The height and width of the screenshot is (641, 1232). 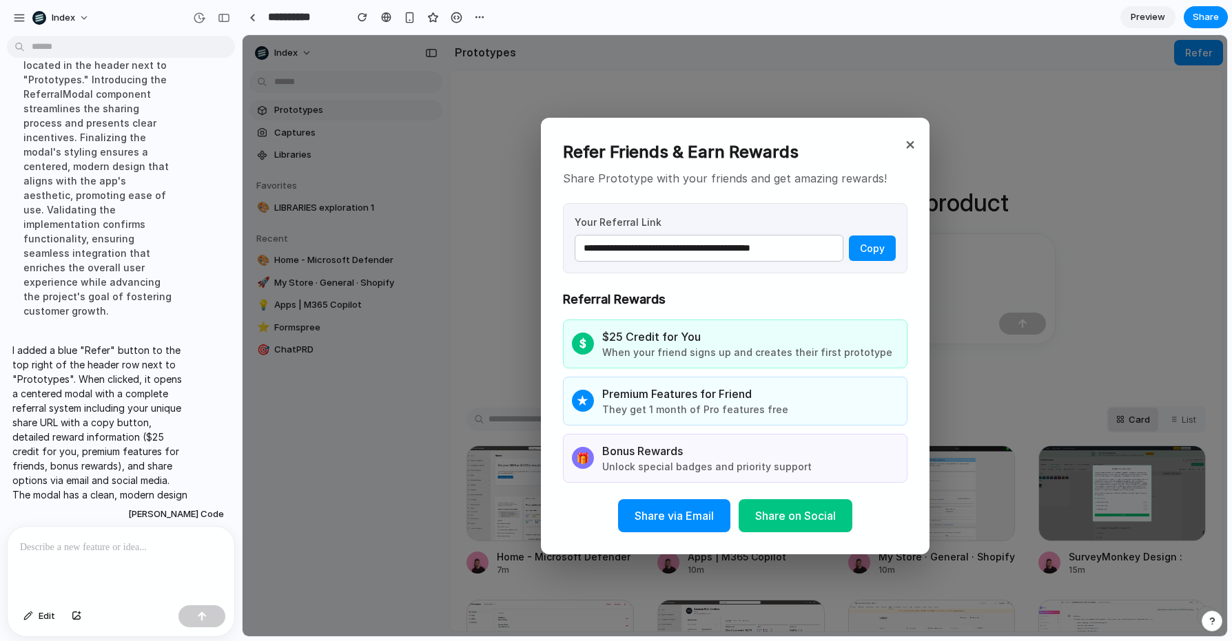 What do you see at coordinates (453, 359) in the screenshot?
I see `div: Premium Features for Friend` at bounding box center [453, 359].